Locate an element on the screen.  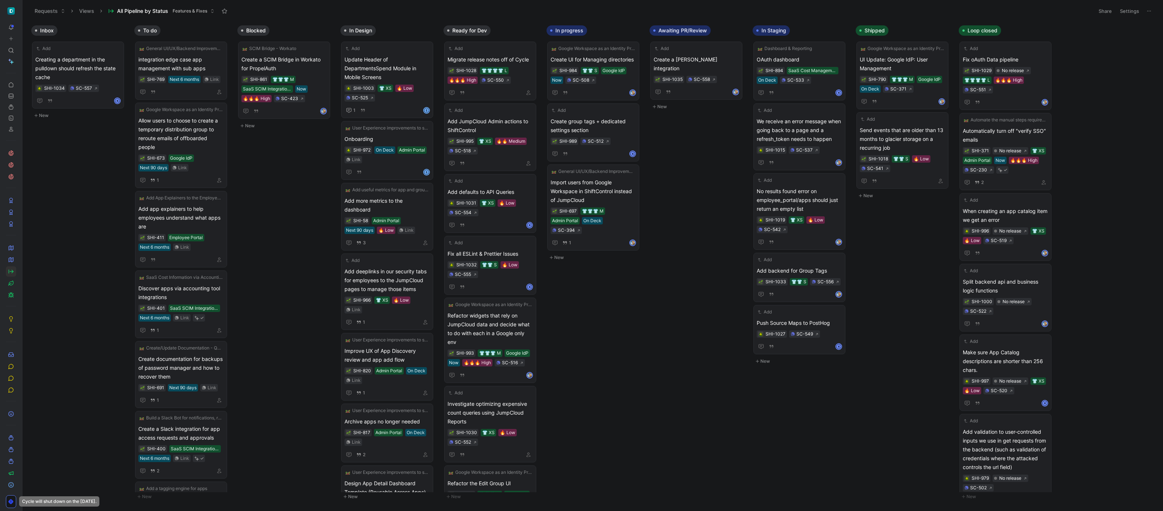
div: SC-558 is located at coordinates (702, 80).